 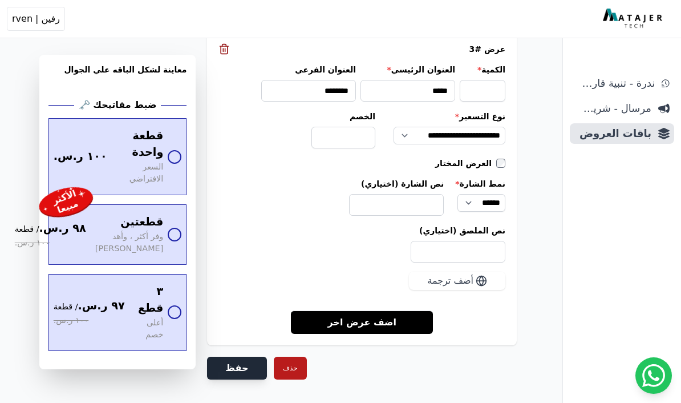 I want to click on span: مرسال - شريط دعاية, so click(x=612, y=108).